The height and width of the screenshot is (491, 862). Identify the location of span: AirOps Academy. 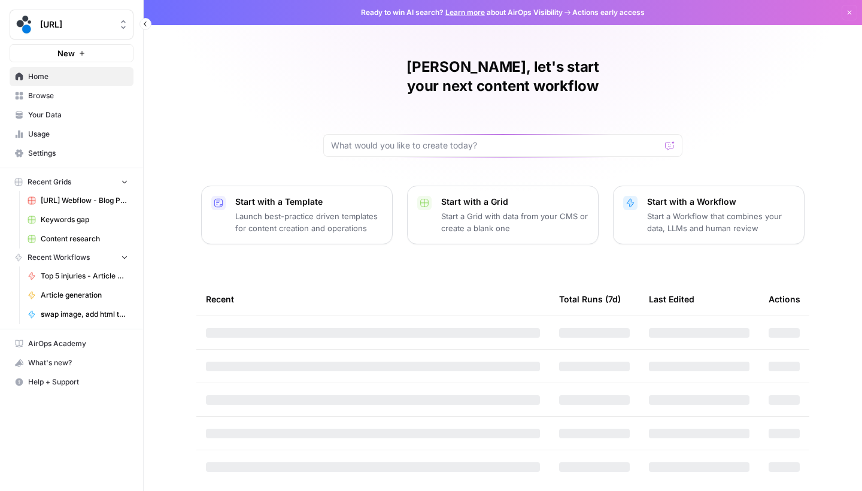
(78, 344).